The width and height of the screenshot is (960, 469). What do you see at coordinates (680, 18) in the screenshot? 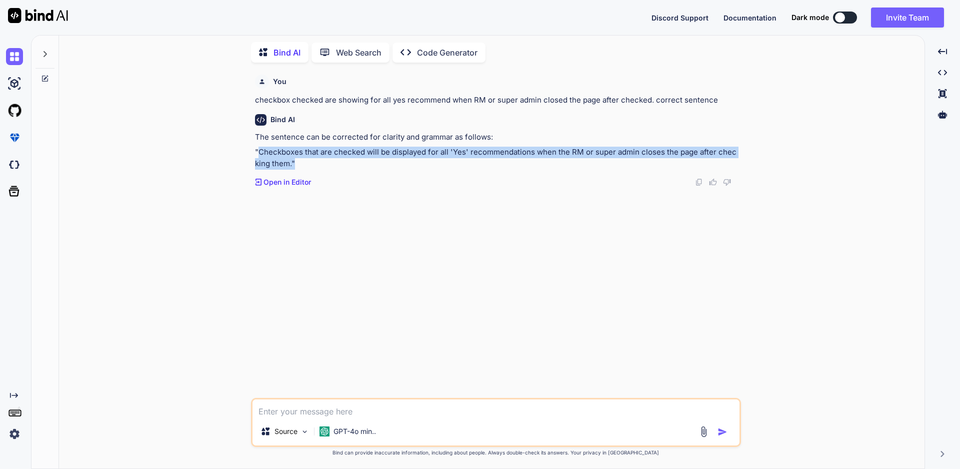
I see `span: Discord Support` at bounding box center [680, 18].